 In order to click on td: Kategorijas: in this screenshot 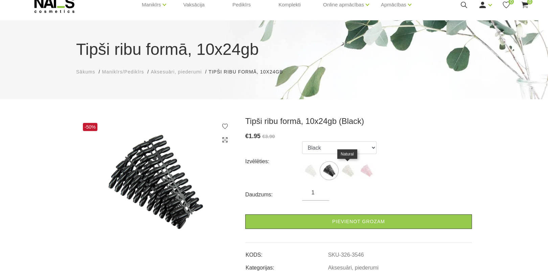, I will do `click(286, 265)`.